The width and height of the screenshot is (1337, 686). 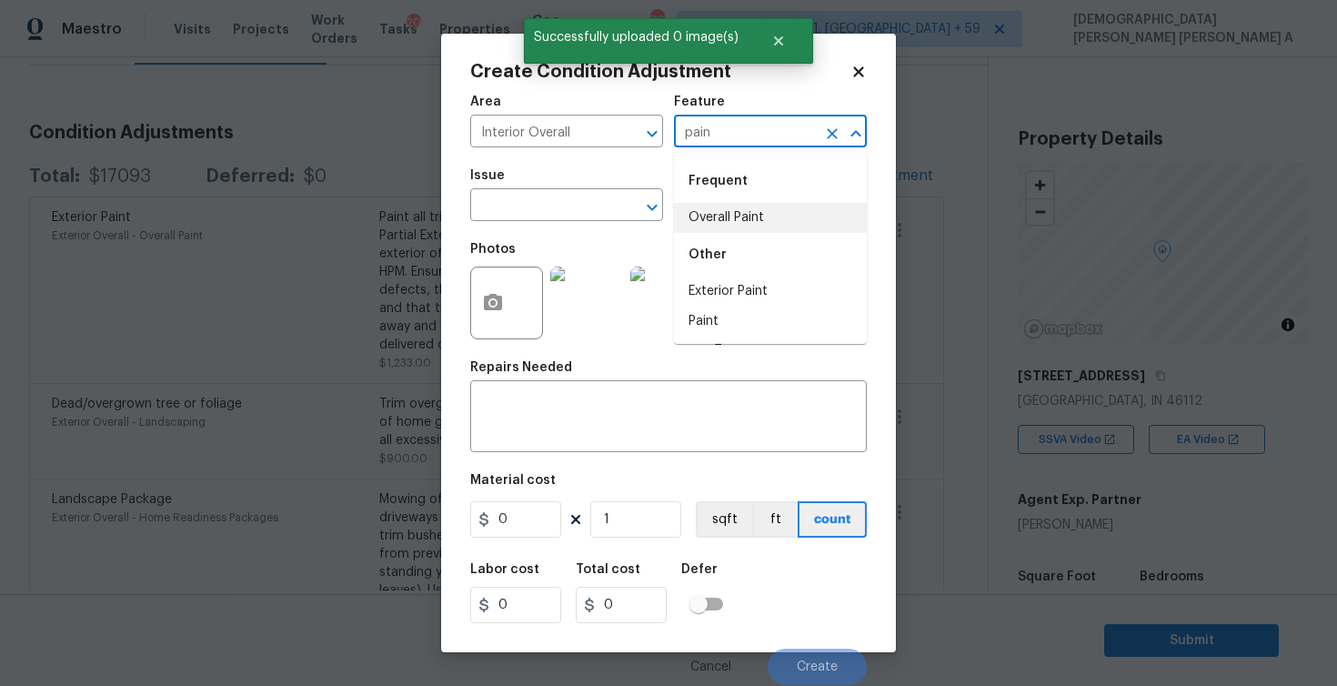 I want to click on h5: Photos, so click(x=493, y=249).